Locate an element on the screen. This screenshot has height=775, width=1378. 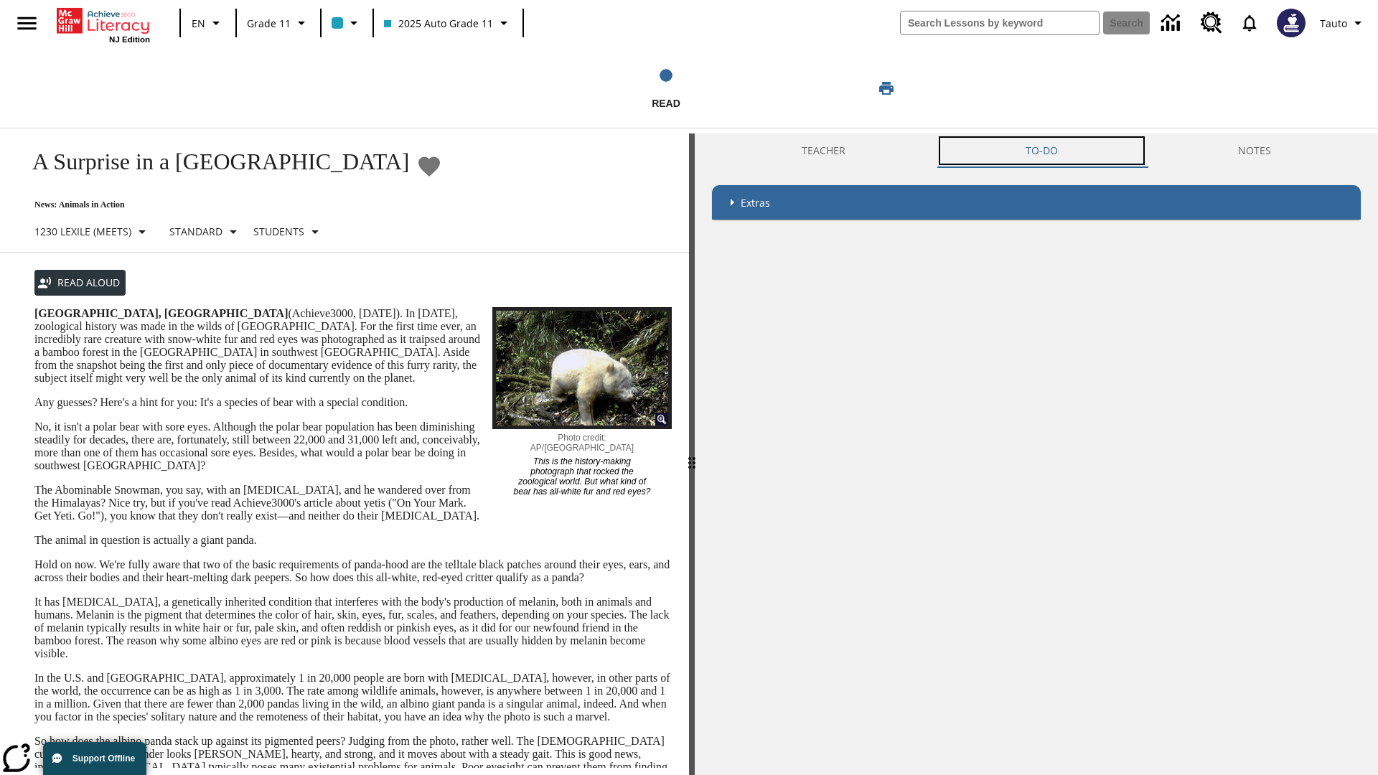
a: Resource Center, Will open in new tab is located at coordinates (1212, 23).